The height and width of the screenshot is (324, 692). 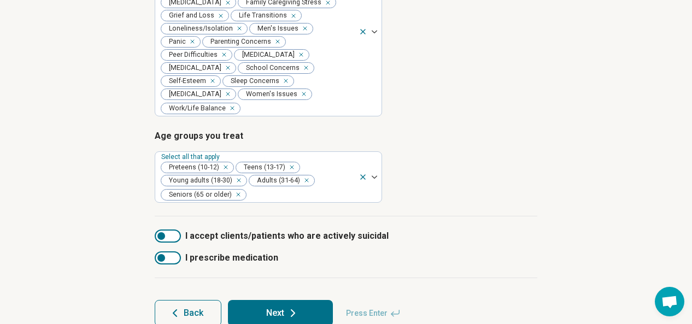 What do you see at coordinates (198, 195) in the screenshot?
I see `span: Seniors (65 or older)` at bounding box center [198, 195].